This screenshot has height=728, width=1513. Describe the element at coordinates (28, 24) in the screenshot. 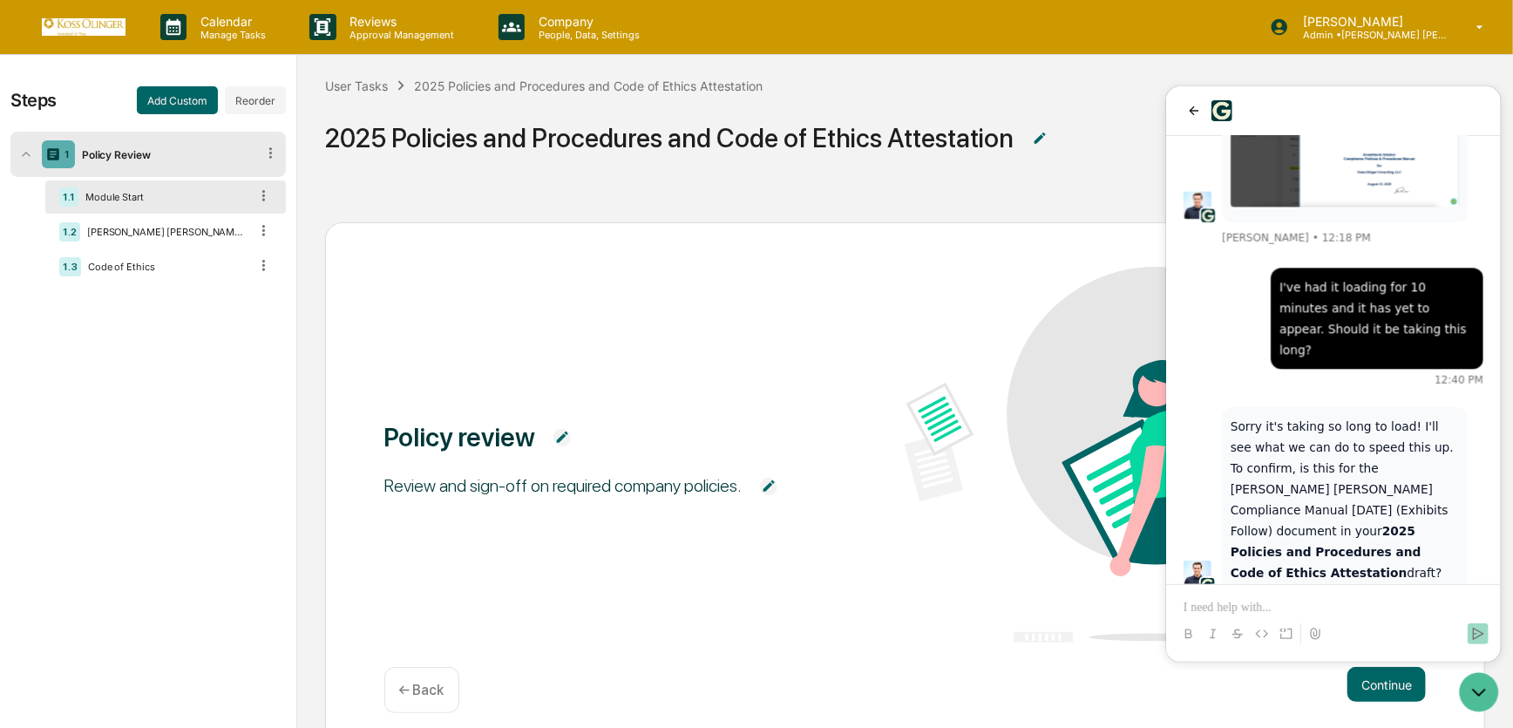

I see `button: back` at that location.